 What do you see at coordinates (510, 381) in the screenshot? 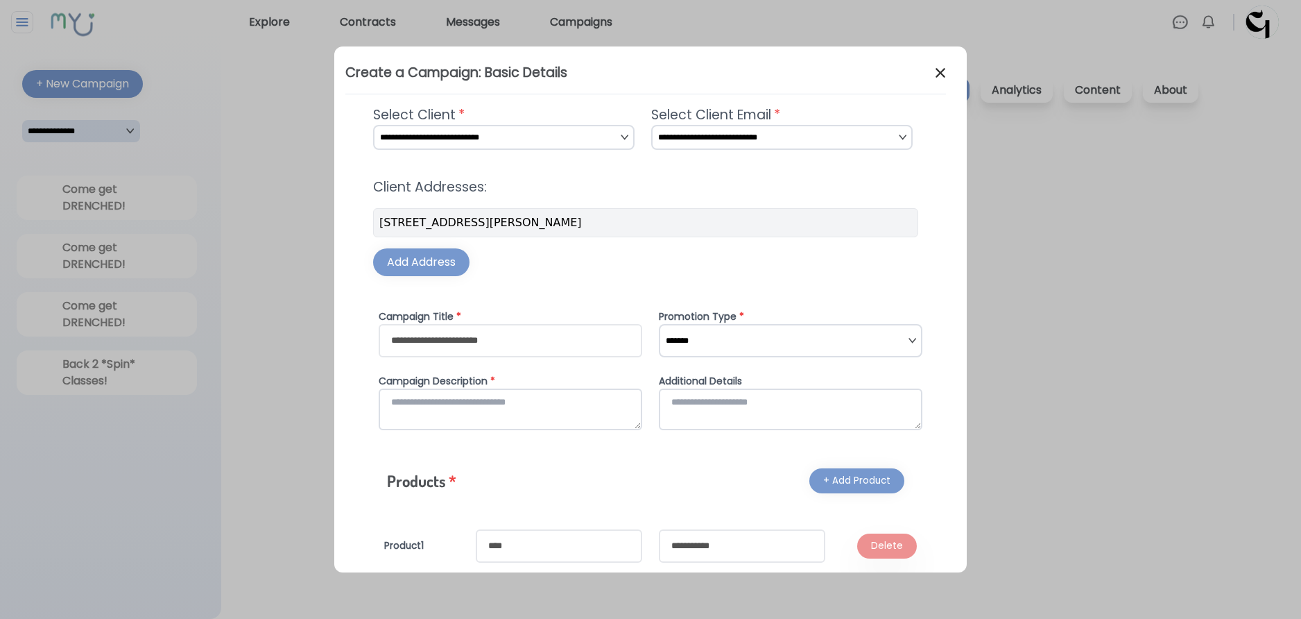
I see `h4: Campaign Description` at bounding box center [510, 381].